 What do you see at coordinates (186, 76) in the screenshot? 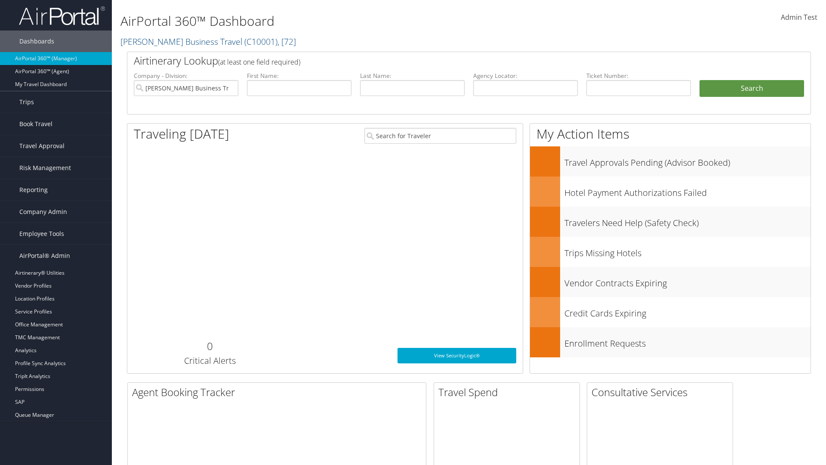
I see `label: Company - Division:` at bounding box center [186, 76].